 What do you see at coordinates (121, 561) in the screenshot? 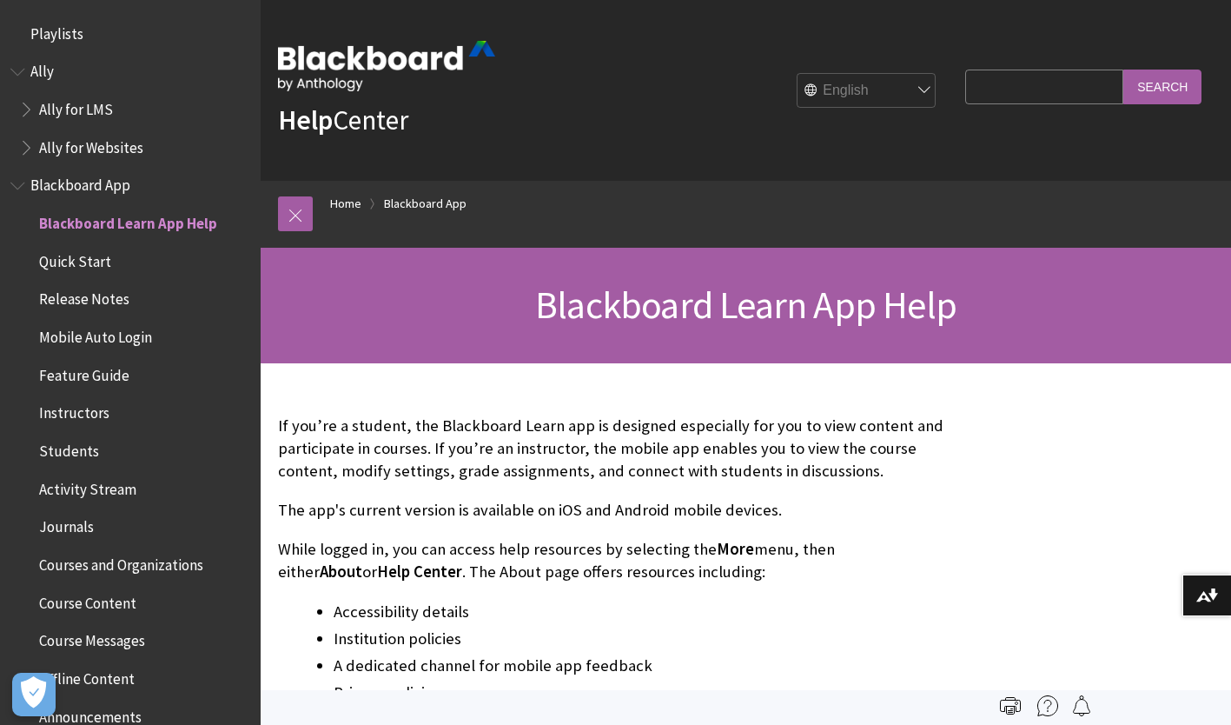
I see `span: Courses and Organizations` at bounding box center [121, 561].